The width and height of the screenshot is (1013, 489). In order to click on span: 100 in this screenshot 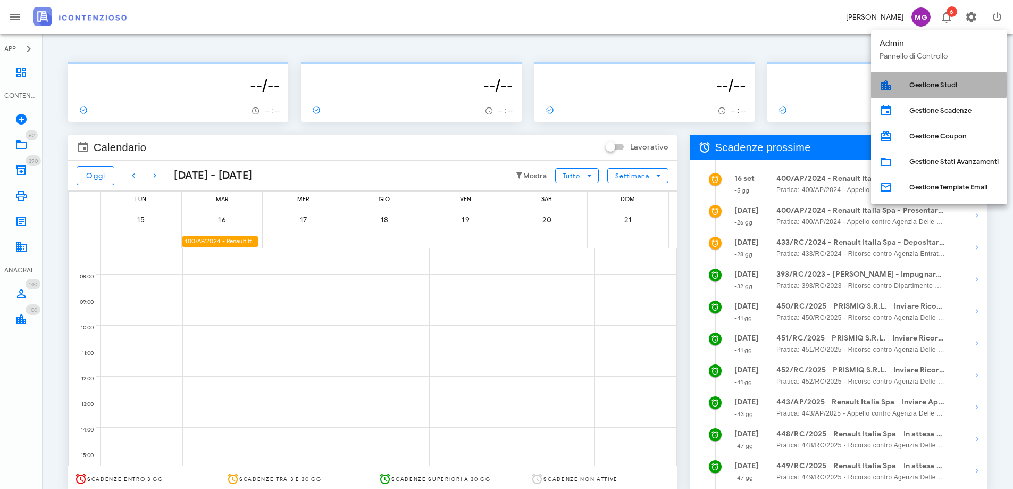, I will do `click(33, 309)`.